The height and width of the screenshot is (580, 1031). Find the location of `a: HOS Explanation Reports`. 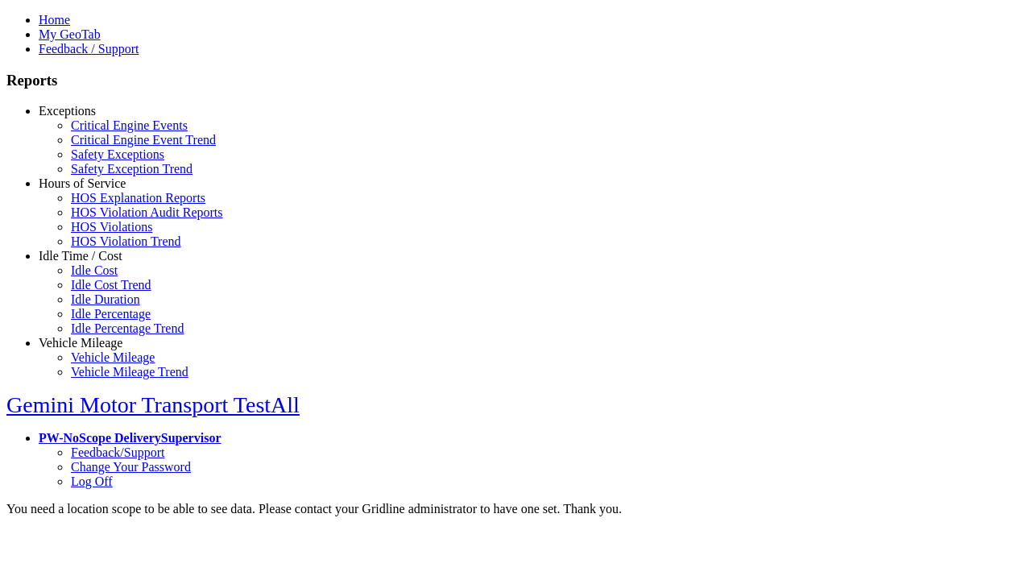

a: HOS Explanation Reports is located at coordinates (138, 197).